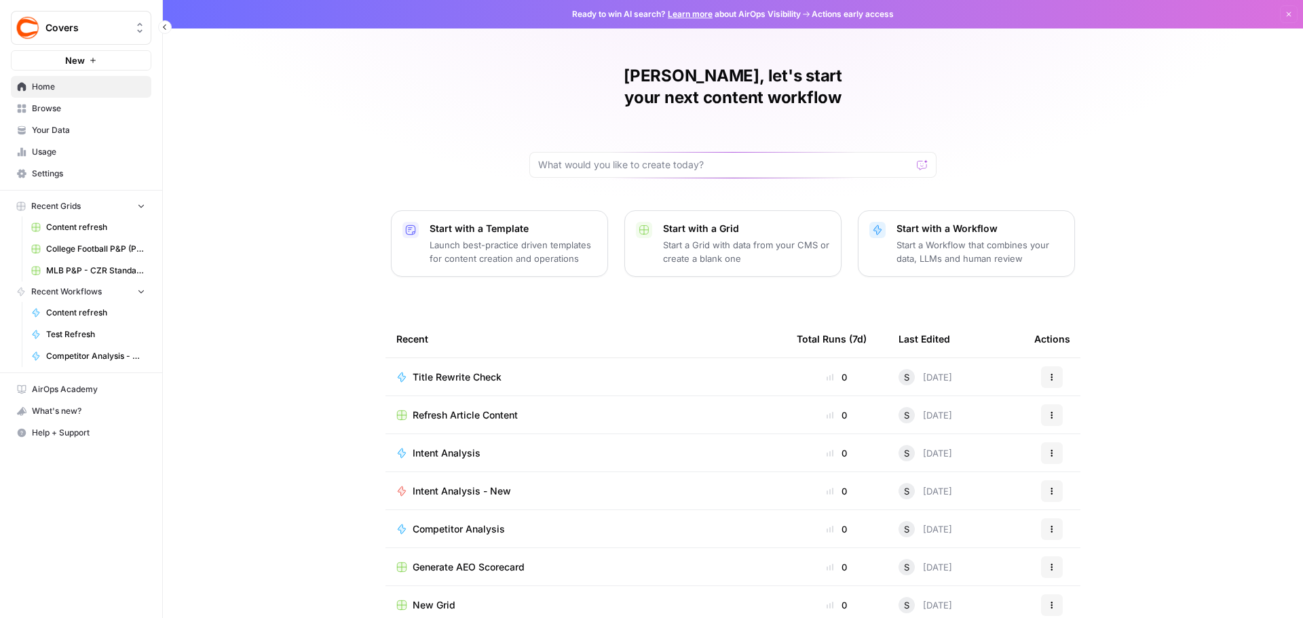 This screenshot has height=618, width=1303. What do you see at coordinates (586, 453) in the screenshot?
I see `a: Intent Analysis` at bounding box center [586, 453].